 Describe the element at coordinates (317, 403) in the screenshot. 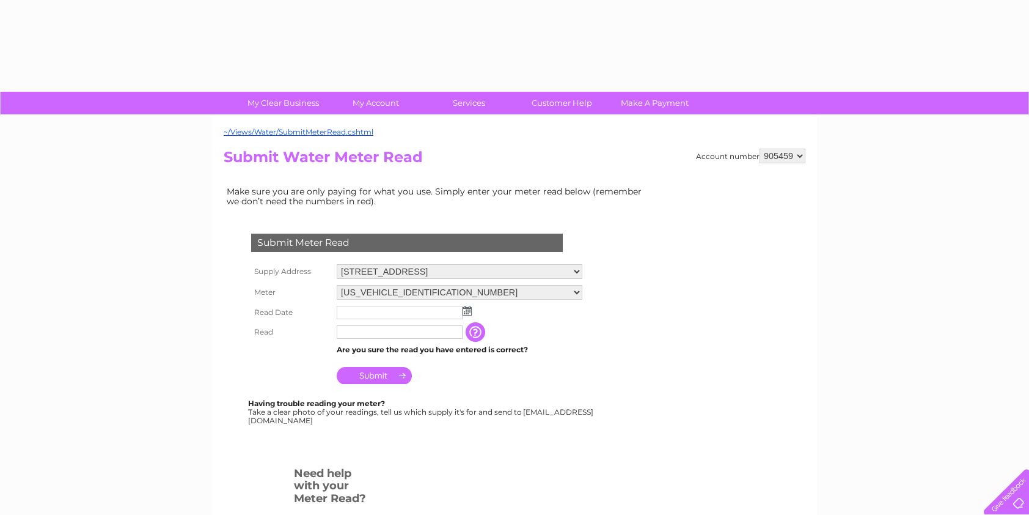

I see `b: Having trouble reading your meter?` at that location.